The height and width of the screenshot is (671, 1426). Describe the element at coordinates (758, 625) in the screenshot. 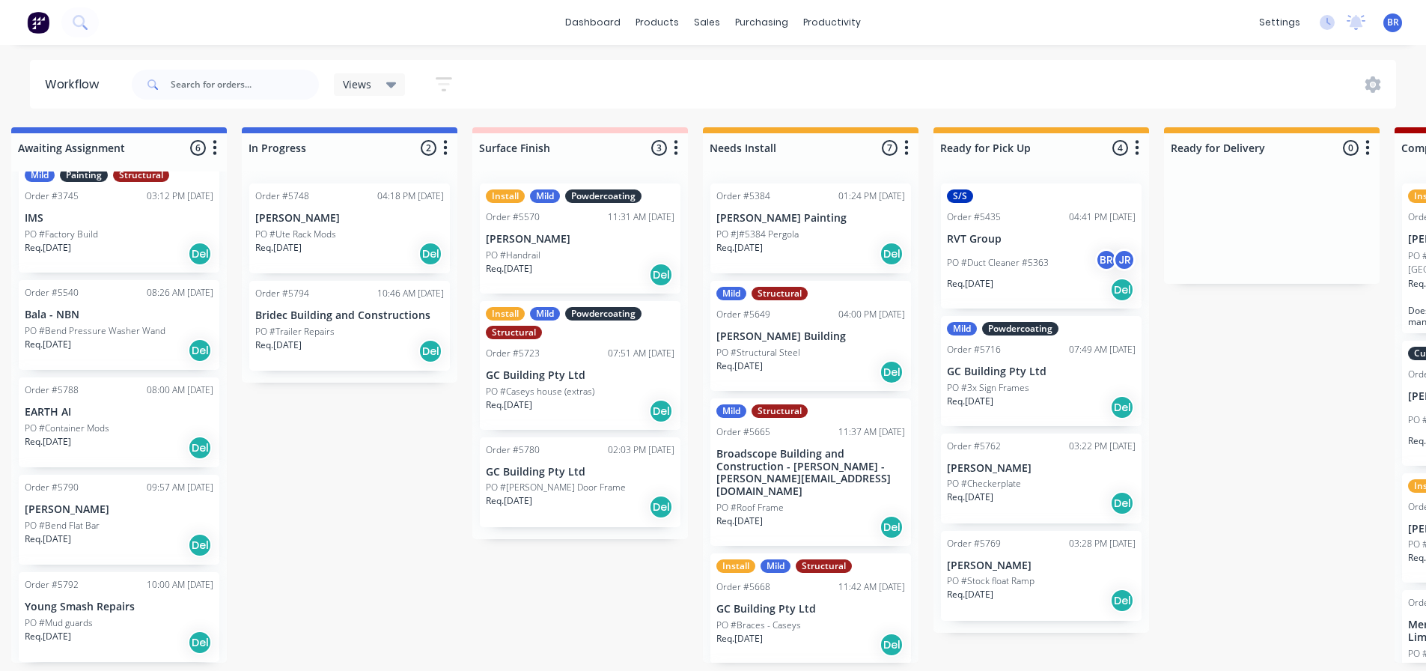

I see `p: PO #Braces - Caseys` at that location.